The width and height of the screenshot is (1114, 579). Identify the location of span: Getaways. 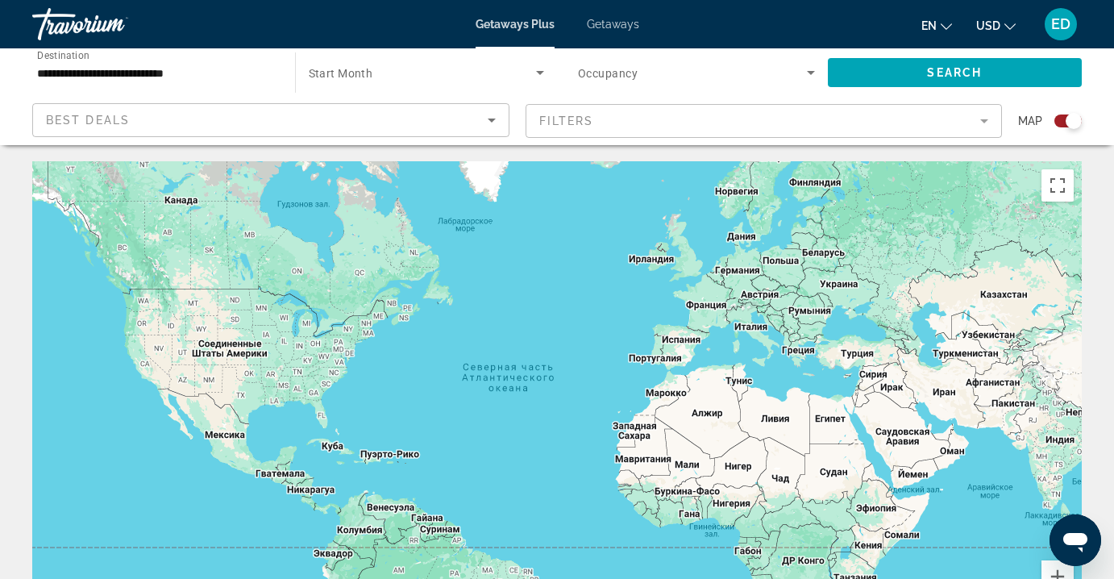
(612, 24).